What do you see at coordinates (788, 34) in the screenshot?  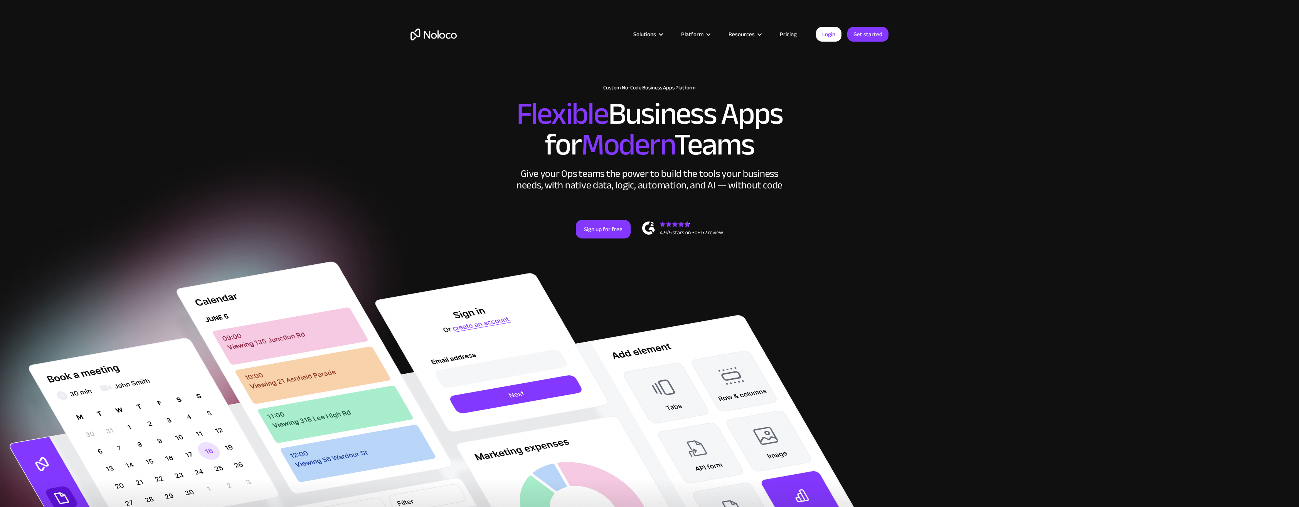 I see `a: Pricing` at bounding box center [788, 34].